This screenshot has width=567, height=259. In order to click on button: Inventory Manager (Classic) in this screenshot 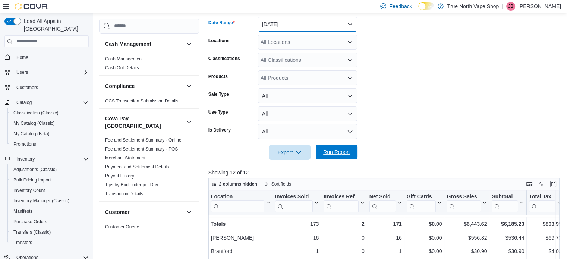, I will do `click(50, 201)`.